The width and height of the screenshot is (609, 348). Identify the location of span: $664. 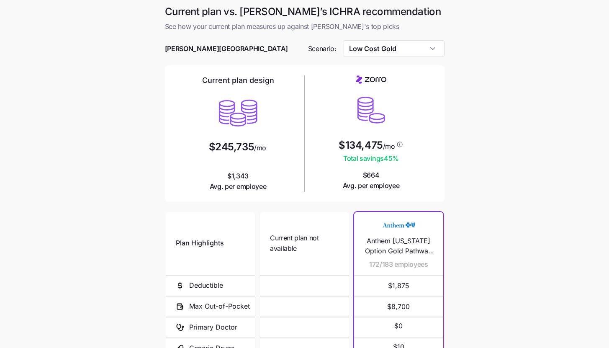
(371, 180).